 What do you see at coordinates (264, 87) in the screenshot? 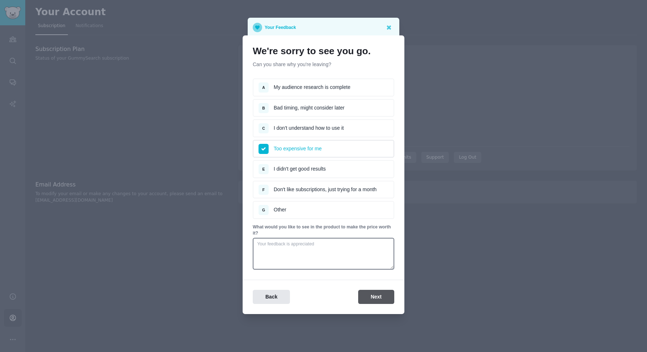
I see `span: A` at bounding box center [264, 87].